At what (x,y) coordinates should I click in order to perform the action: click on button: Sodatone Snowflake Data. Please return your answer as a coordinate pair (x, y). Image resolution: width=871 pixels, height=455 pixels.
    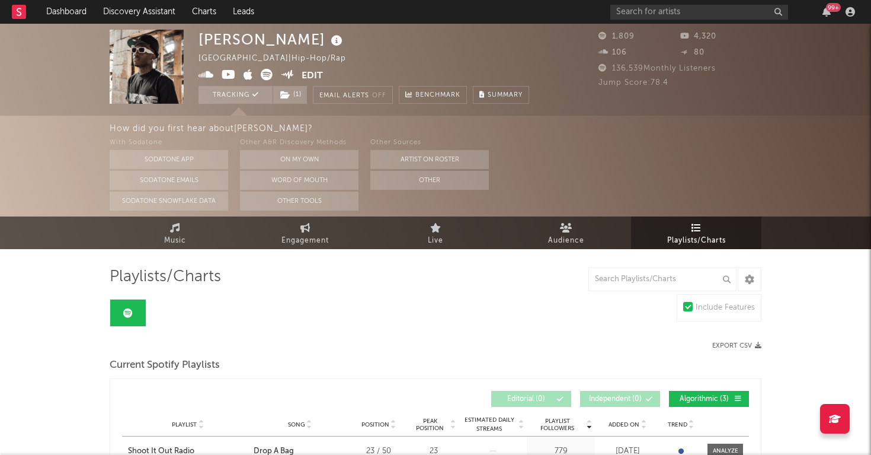
    Looking at the image, I should click on (169, 201).